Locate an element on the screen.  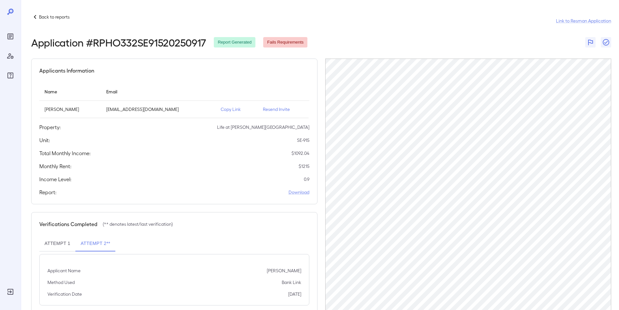
div: Manage Users is located at coordinates (10, 56).